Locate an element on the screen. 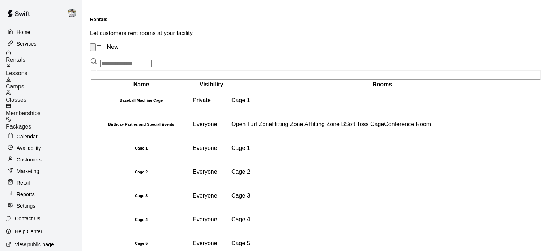  div: Availability is located at coordinates (41, 148).